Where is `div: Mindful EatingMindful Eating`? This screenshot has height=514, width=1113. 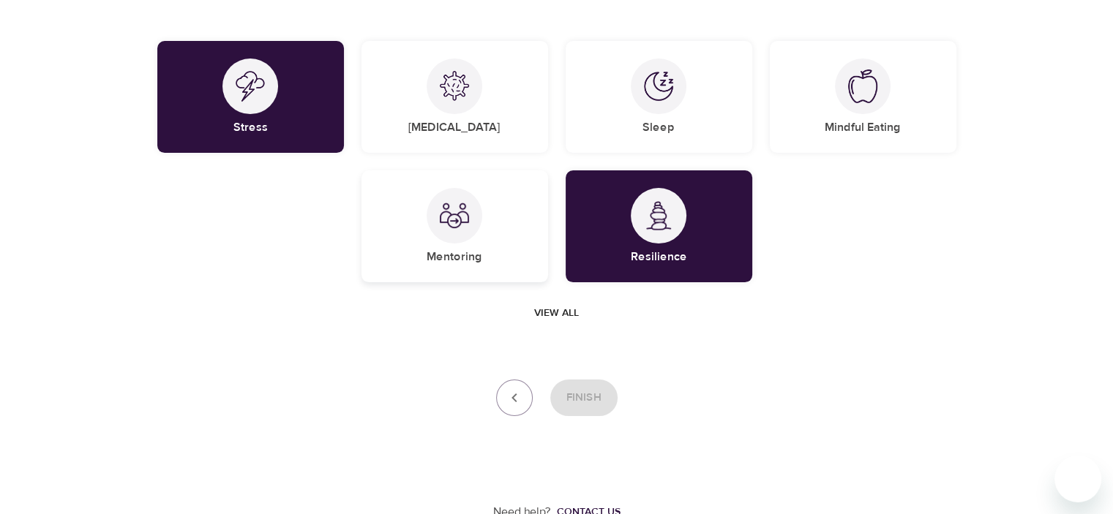 div: Mindful EatingMindful Eating is located at coordinates (863, 97).